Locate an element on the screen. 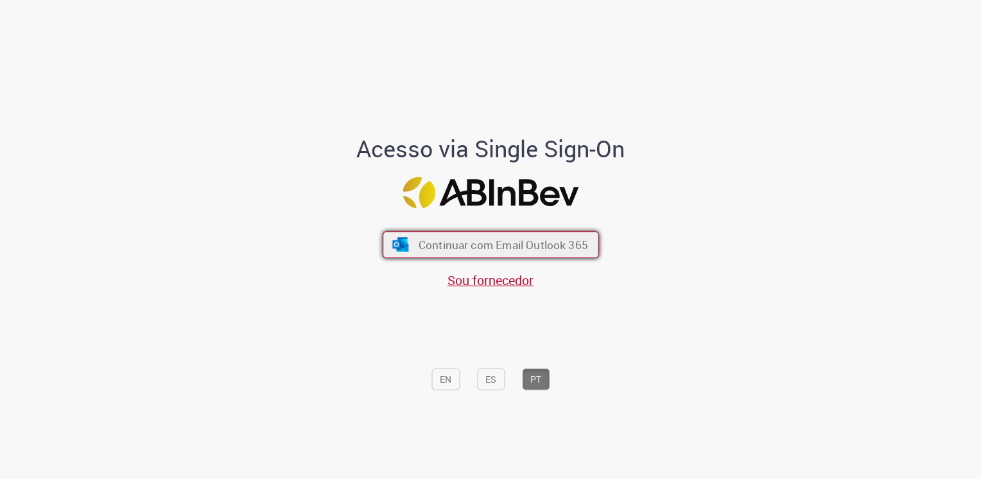  button: EN is located at coordinates (446, 379).